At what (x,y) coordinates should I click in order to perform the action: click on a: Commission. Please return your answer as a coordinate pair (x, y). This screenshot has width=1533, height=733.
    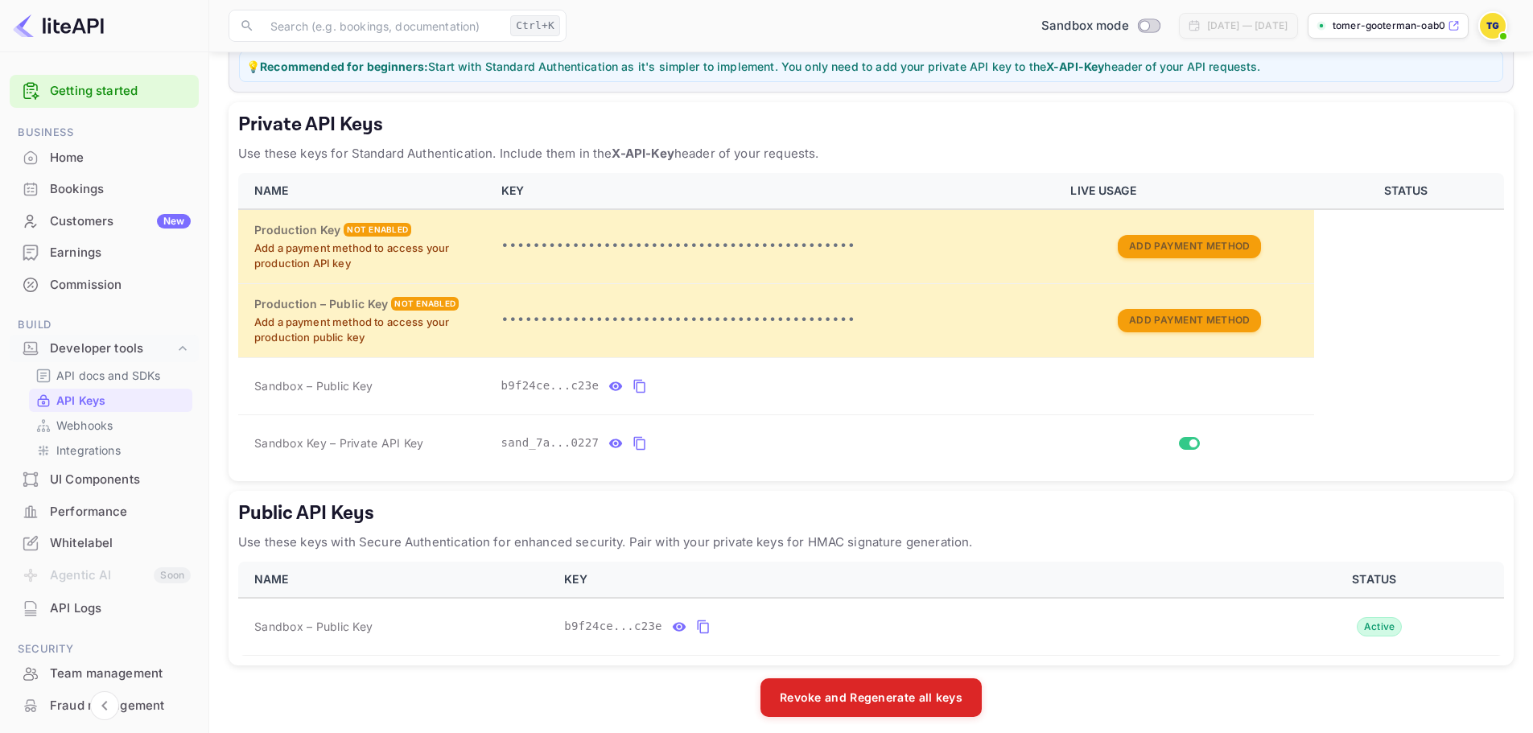
    Looking at the image, I should click on (104, 284).